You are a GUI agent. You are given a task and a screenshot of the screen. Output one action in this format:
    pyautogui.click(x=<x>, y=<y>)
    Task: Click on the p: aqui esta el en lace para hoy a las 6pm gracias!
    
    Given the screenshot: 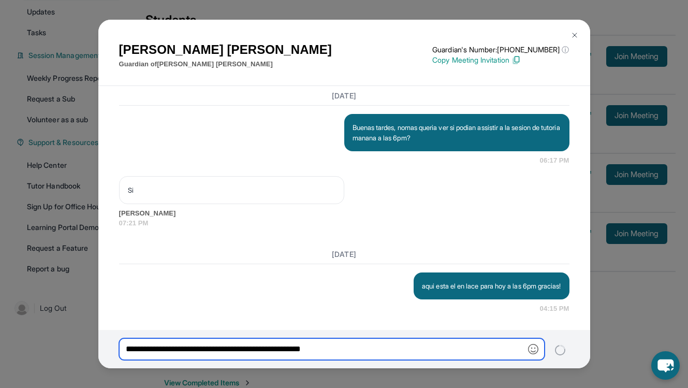 What is the action you would take?
    pyautogui.click(x=491, y=286)
    